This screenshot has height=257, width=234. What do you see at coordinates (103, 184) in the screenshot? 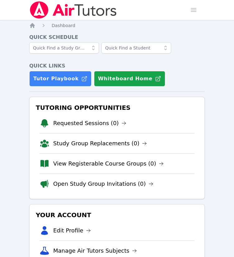
I see `a: Open Study Group Invitations (0)` at bounding box center [103, 184].